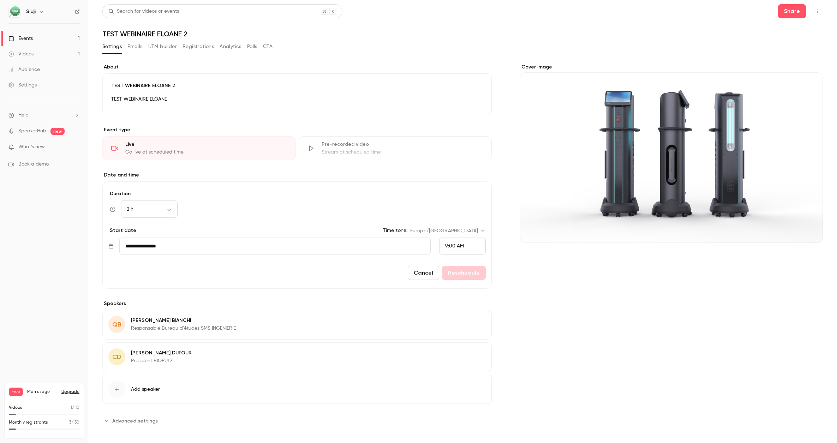  I want to click on button: Advanced settings, so click(132, 421).